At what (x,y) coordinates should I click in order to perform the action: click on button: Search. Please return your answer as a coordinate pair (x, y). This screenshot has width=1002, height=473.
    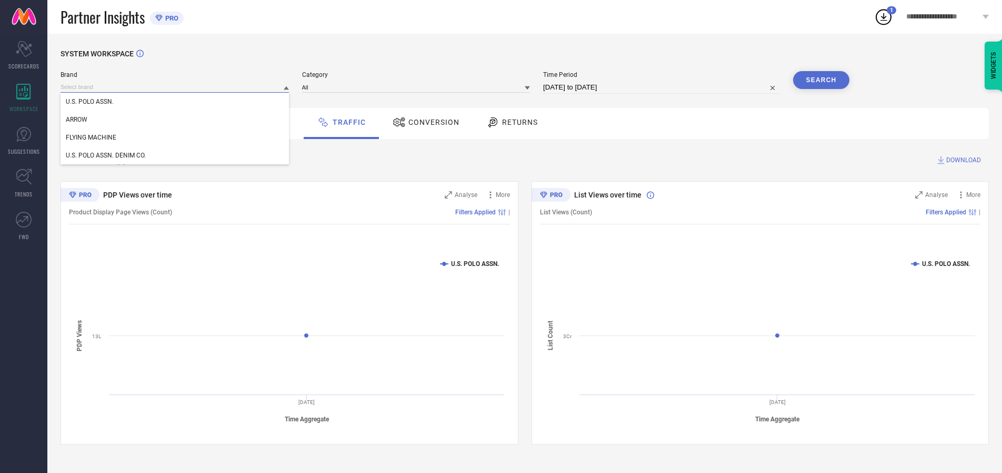
    Looking at the image, I should click on (821, 80).